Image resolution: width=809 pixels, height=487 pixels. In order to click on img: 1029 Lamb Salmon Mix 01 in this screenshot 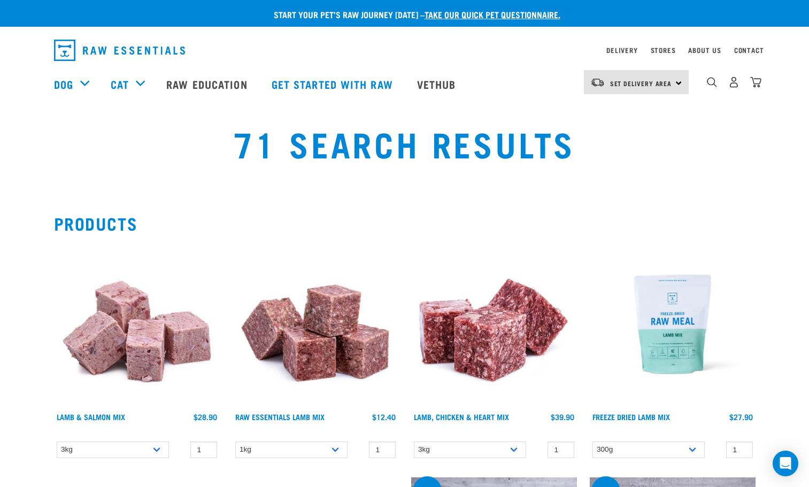, I will do `click(137, 324)`.